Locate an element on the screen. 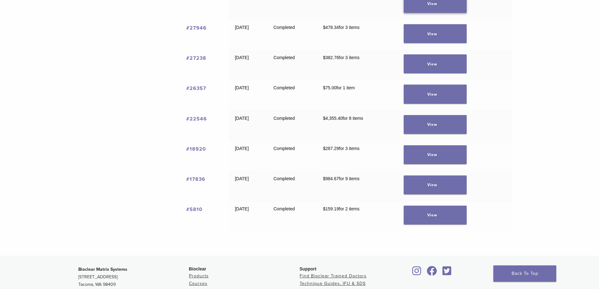  span: Bioclear is located at coordinates (198, 269).